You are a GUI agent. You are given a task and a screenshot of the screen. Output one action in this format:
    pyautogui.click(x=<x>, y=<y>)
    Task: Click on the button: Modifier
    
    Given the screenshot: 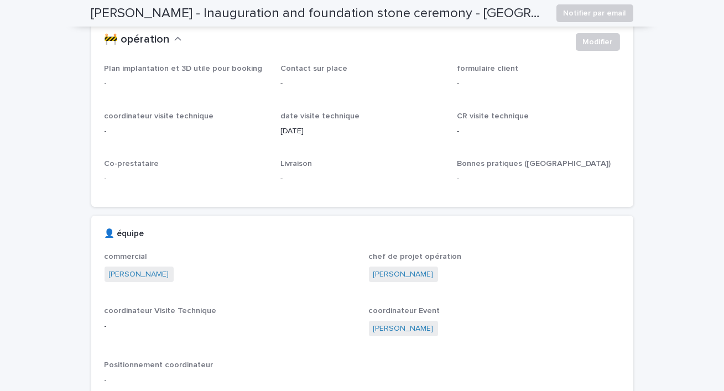 What is the action you would take?
    pyautogui.click(x=598, y=42)
    